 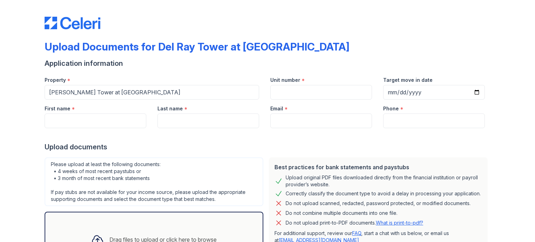 What do you see at coordinates (268, 63) in the screenshot?
I see `div: Application information` at bounding box center [268, 63].